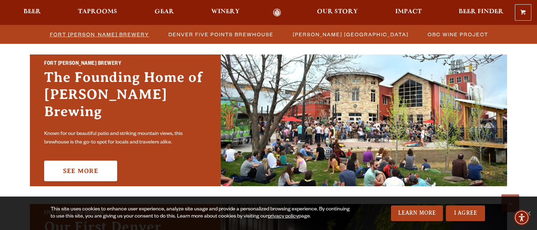 This screenshot has height=230, width=537. I want to click on a: Winery, so click(225, 12).